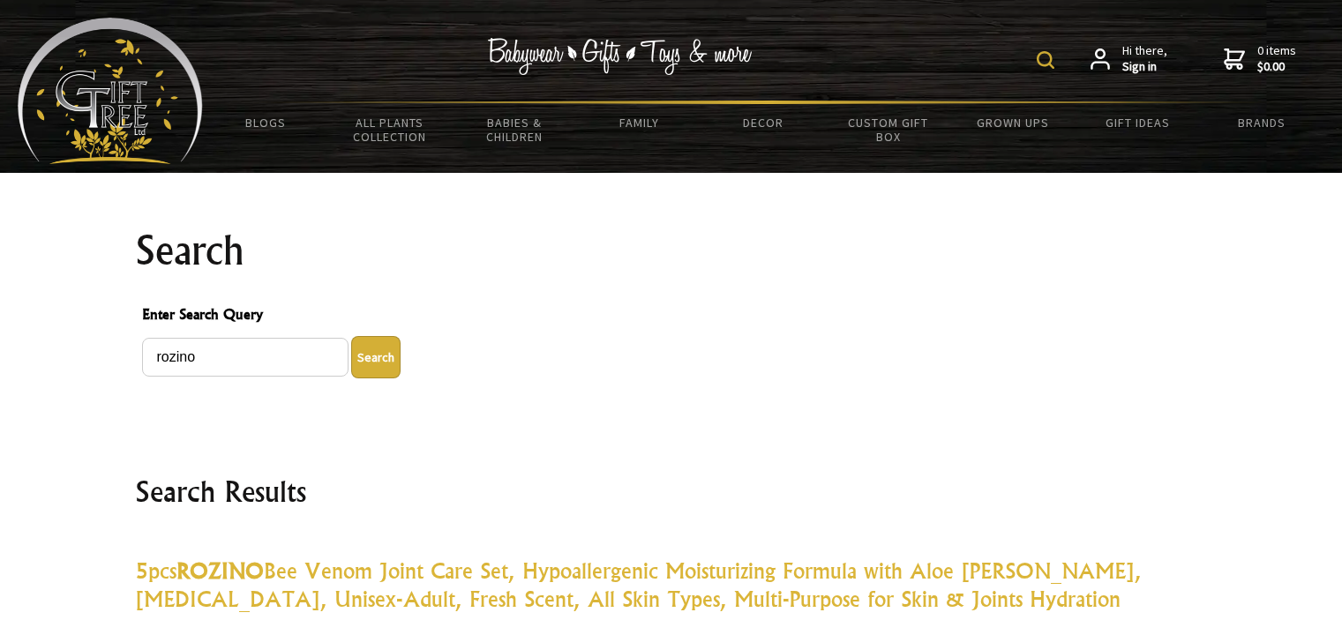 Image resolution: width=1342 pixels, height=620 pixels. What do you see at coordinates (763, 123) in the screenshot?
I see `a: Decor` at bounding box center [763, 123].